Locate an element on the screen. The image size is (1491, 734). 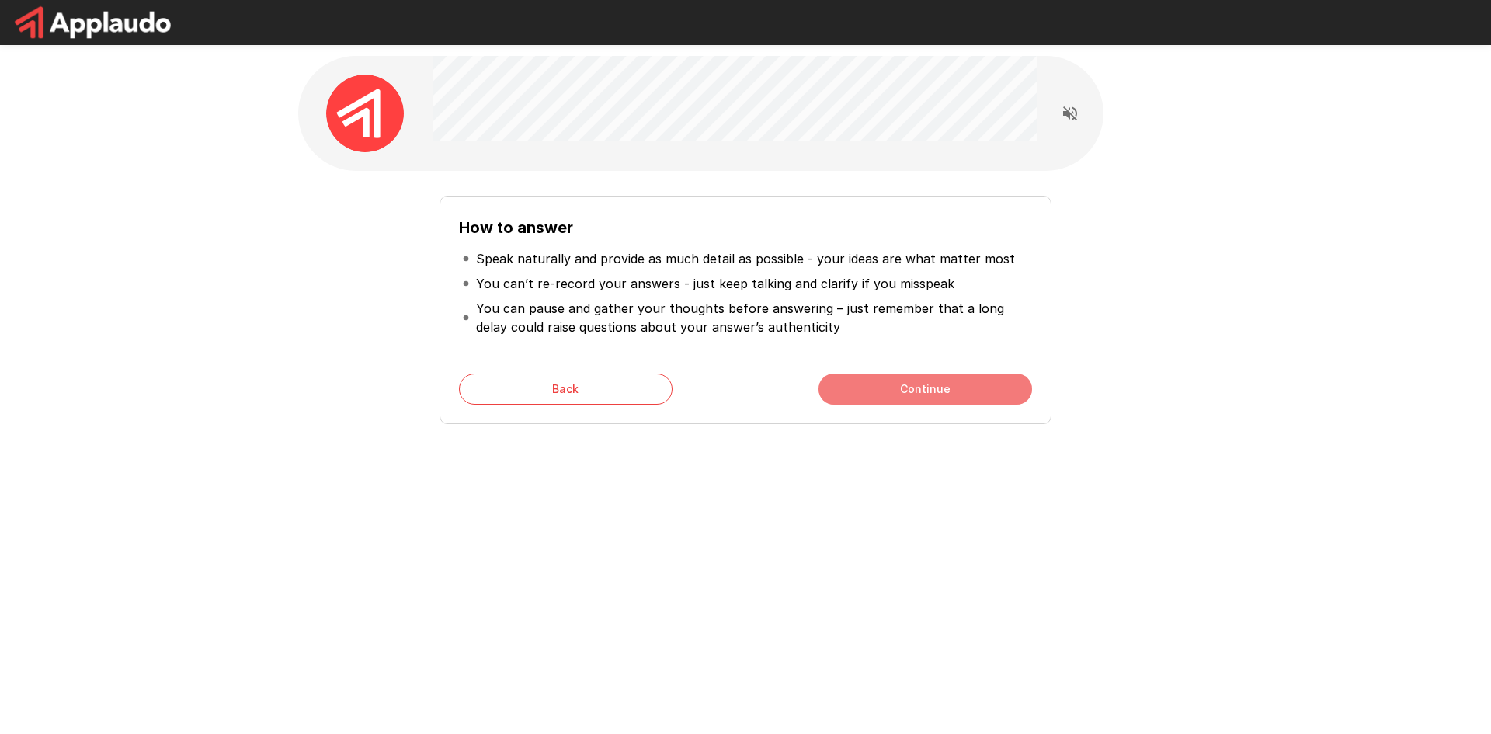
button: Continue is located at coordinates (925, 389).